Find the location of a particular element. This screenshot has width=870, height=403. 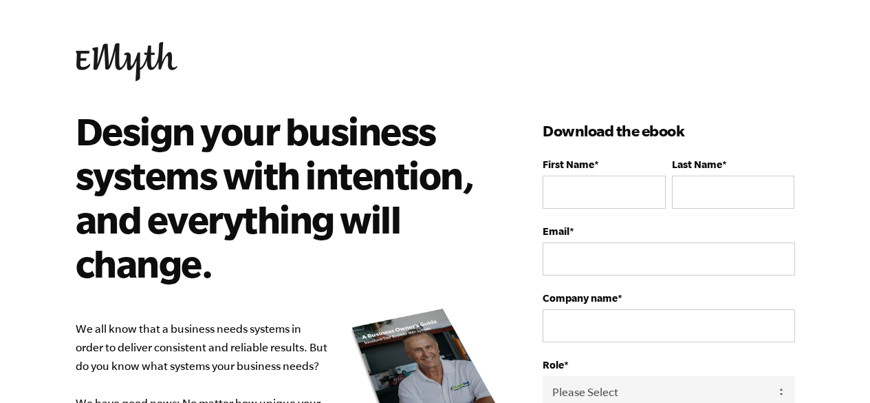

h2: Design your business systems with intention, and everything will change. is located at coordinates (279, 197).